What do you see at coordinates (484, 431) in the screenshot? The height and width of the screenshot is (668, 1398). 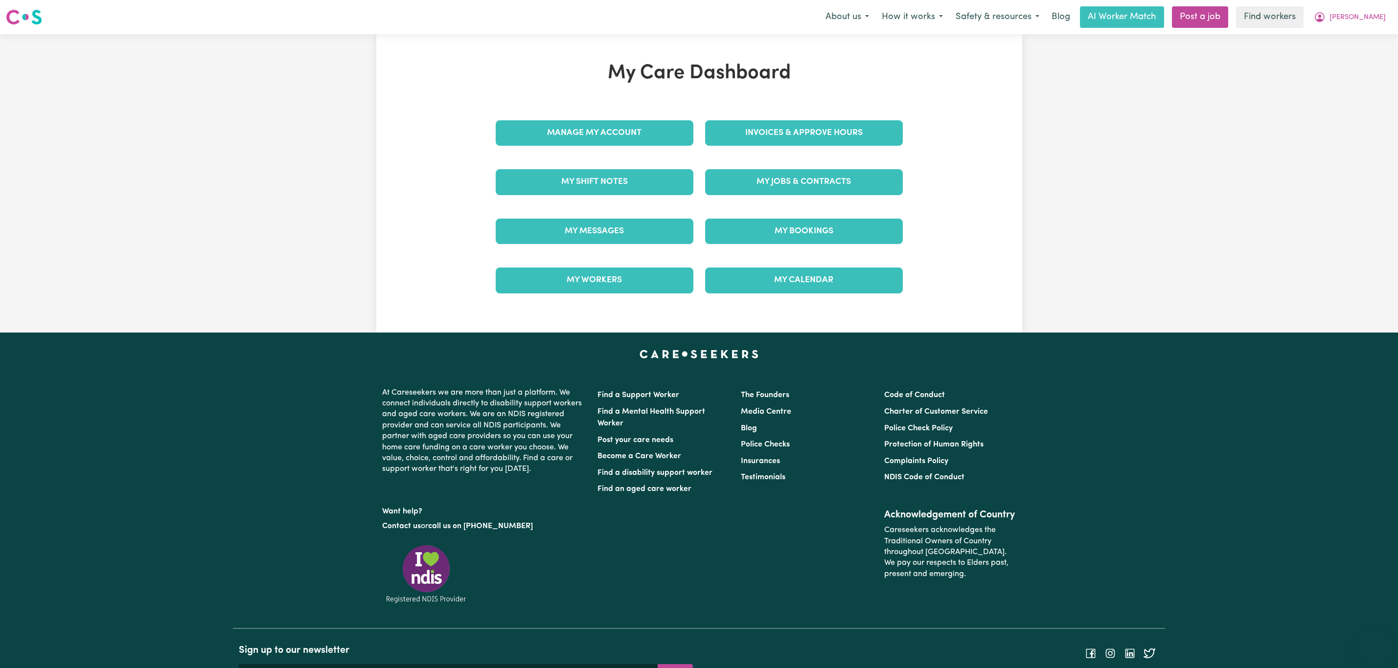 I see `p: At Careseekers we are more than just a platform. We connect individuals directly to disability su...` at bounding box center [484, 431].